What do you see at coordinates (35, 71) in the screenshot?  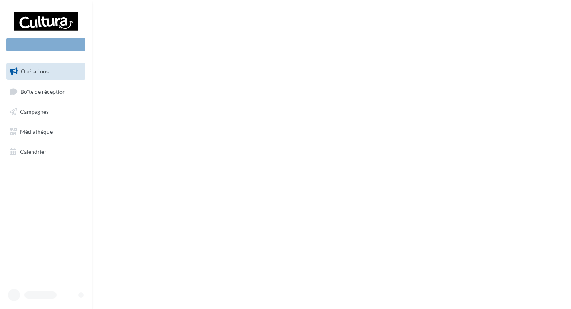 I see `span: Opérations` at bounding box center [35, 71].